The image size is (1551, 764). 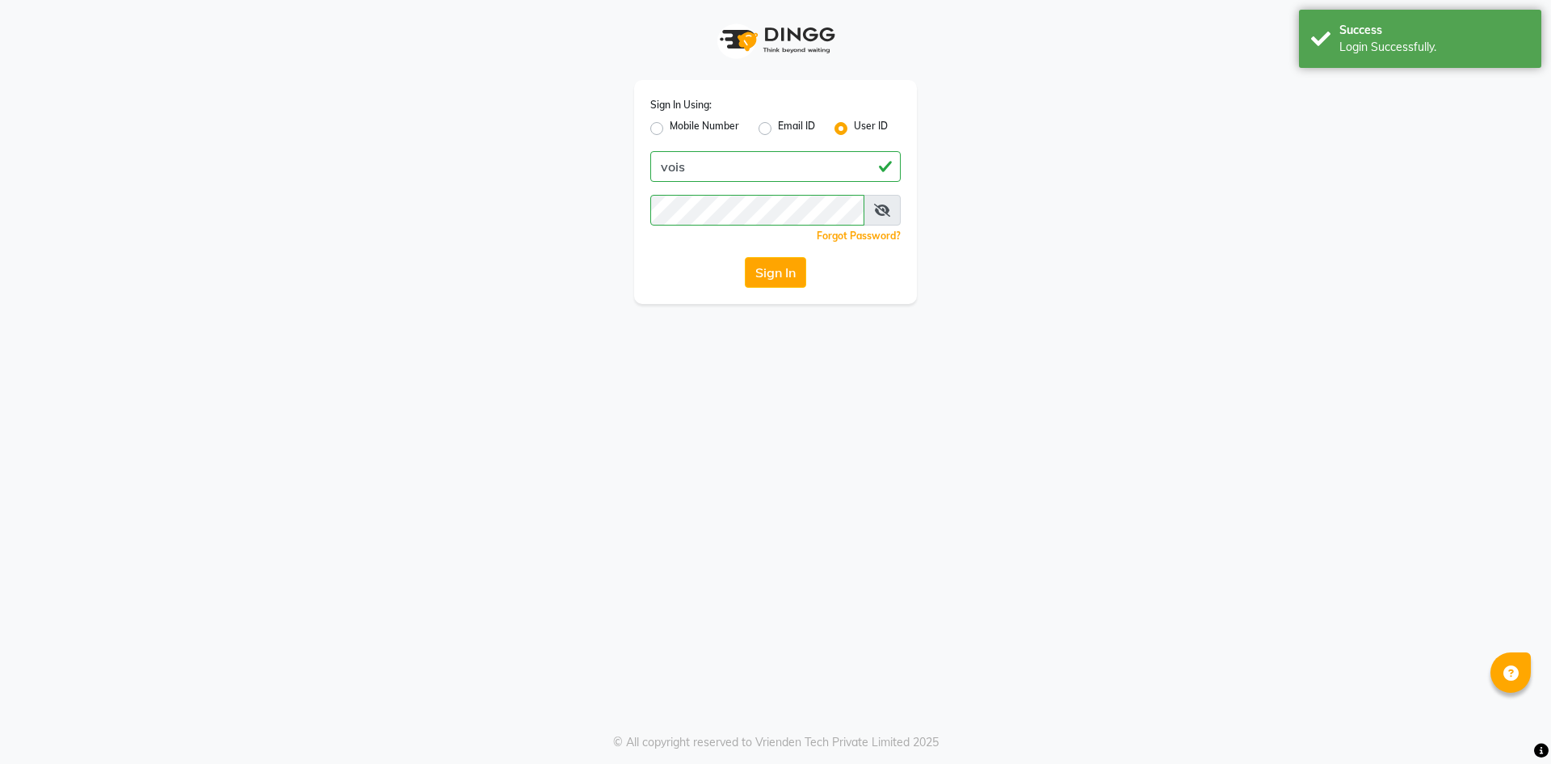 What do you see at coordinates (859, 235) in the screenshot?
I see `a: Forgot Password?` at bounding box center [859, 235].